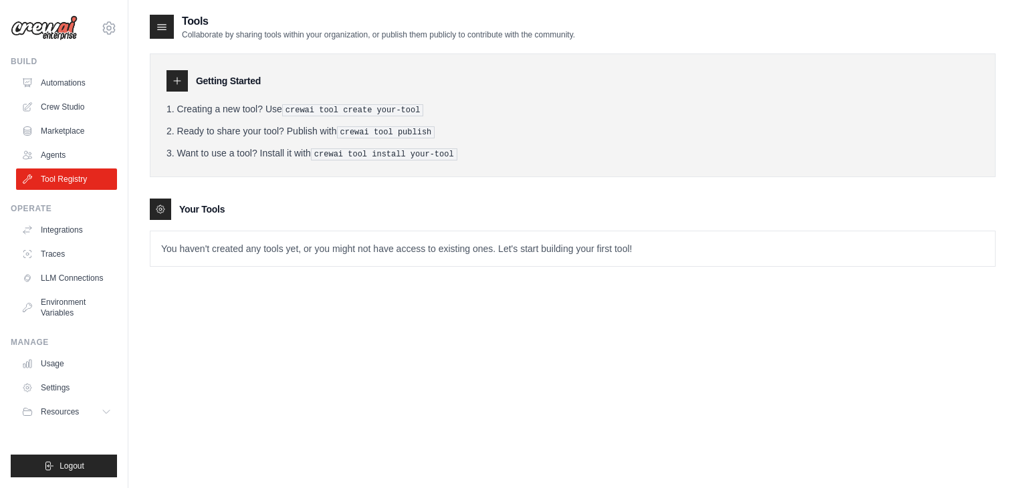 This screenshot has height=488, width=1017. What do you see at coordinates (386, 132) in the screenshot?
I see `pre: crewai tool publish` at bounding box center [386, 132].